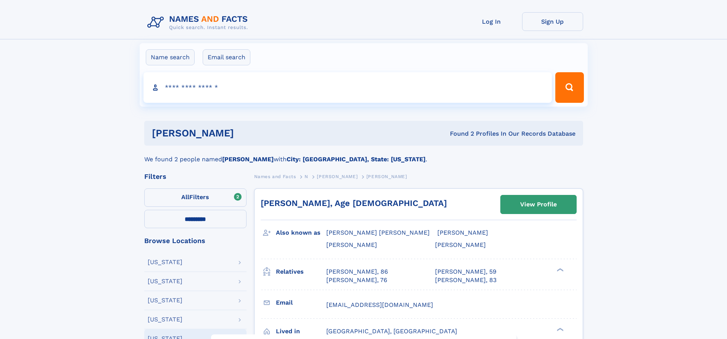 The image size is (727, 339). What do you see at coordinates (195, 197) in the screenshot?
I see `label: Filters` at bounding box center [195, 197].